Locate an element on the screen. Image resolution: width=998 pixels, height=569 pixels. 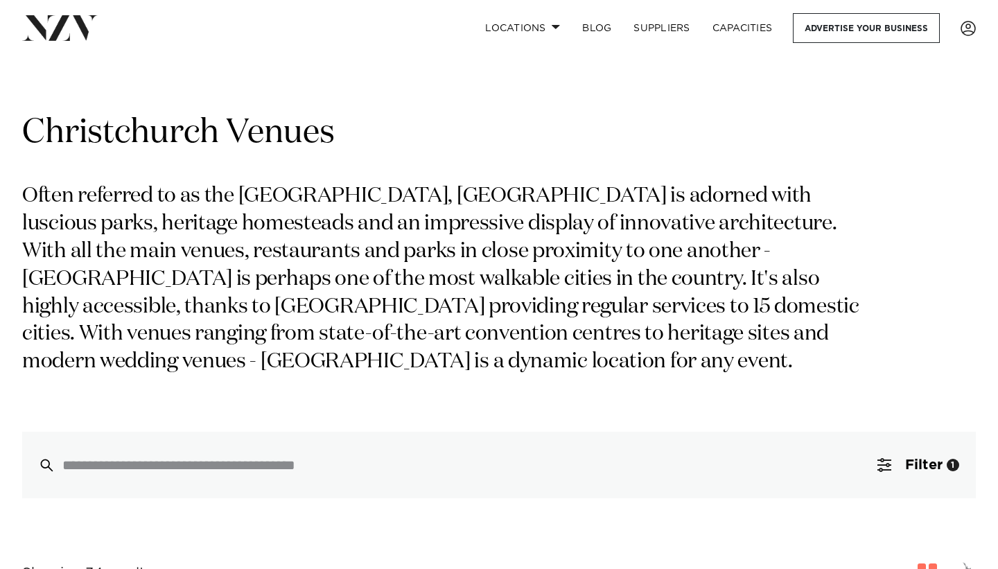
img: nzv-logo.png is located at coordinates (60, 28).